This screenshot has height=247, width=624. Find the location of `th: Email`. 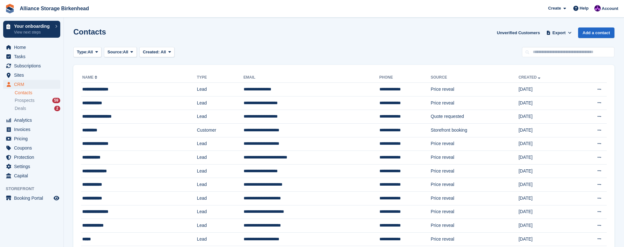

th: Email is located at coordinates (312, 78).